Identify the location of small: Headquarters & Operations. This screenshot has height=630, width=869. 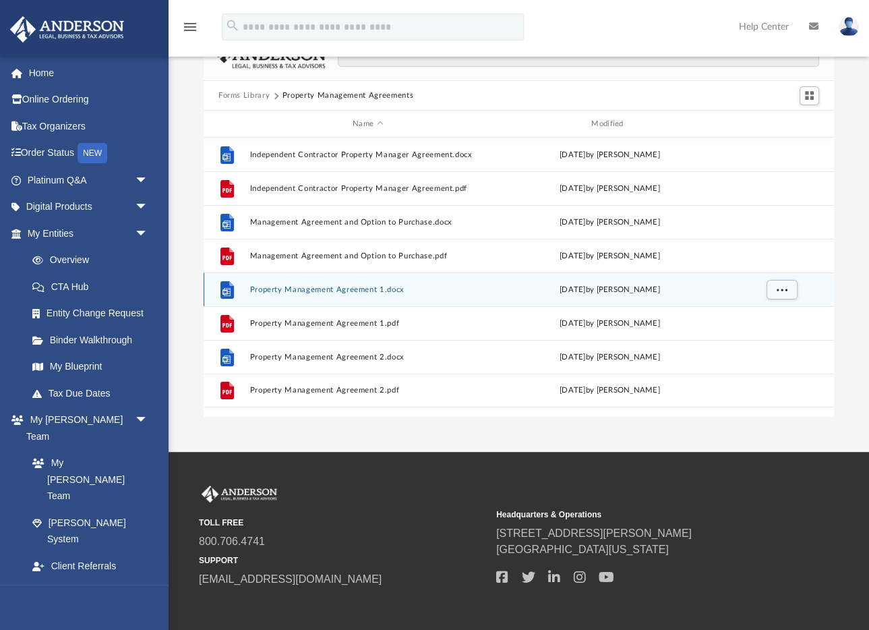
(640, 514).